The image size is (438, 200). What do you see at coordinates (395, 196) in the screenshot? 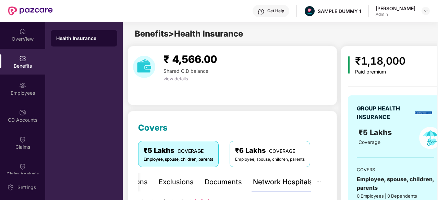
I see `div: 0 Employees | 0 Dependents` at bounding box center [395, 196].